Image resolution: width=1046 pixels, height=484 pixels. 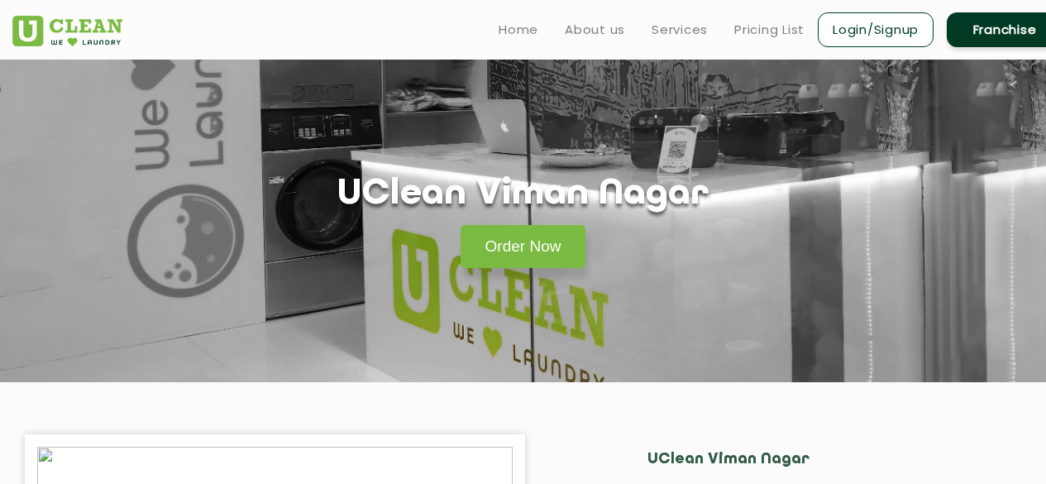 I want to click on a: Login/Signup, so click(x=876, y=30).